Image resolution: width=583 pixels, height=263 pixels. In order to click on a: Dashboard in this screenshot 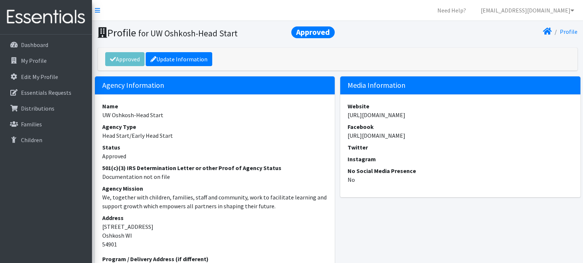, I will do `click(46, 45)`.